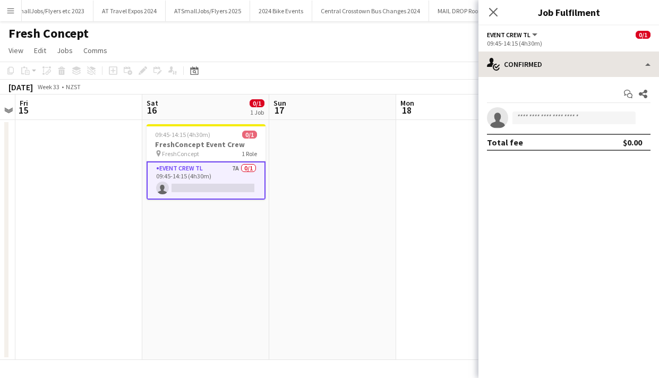 Image resolution: width=659 pixels, height=378 pixels. I want to click on span: Sun, so click(280, 103).